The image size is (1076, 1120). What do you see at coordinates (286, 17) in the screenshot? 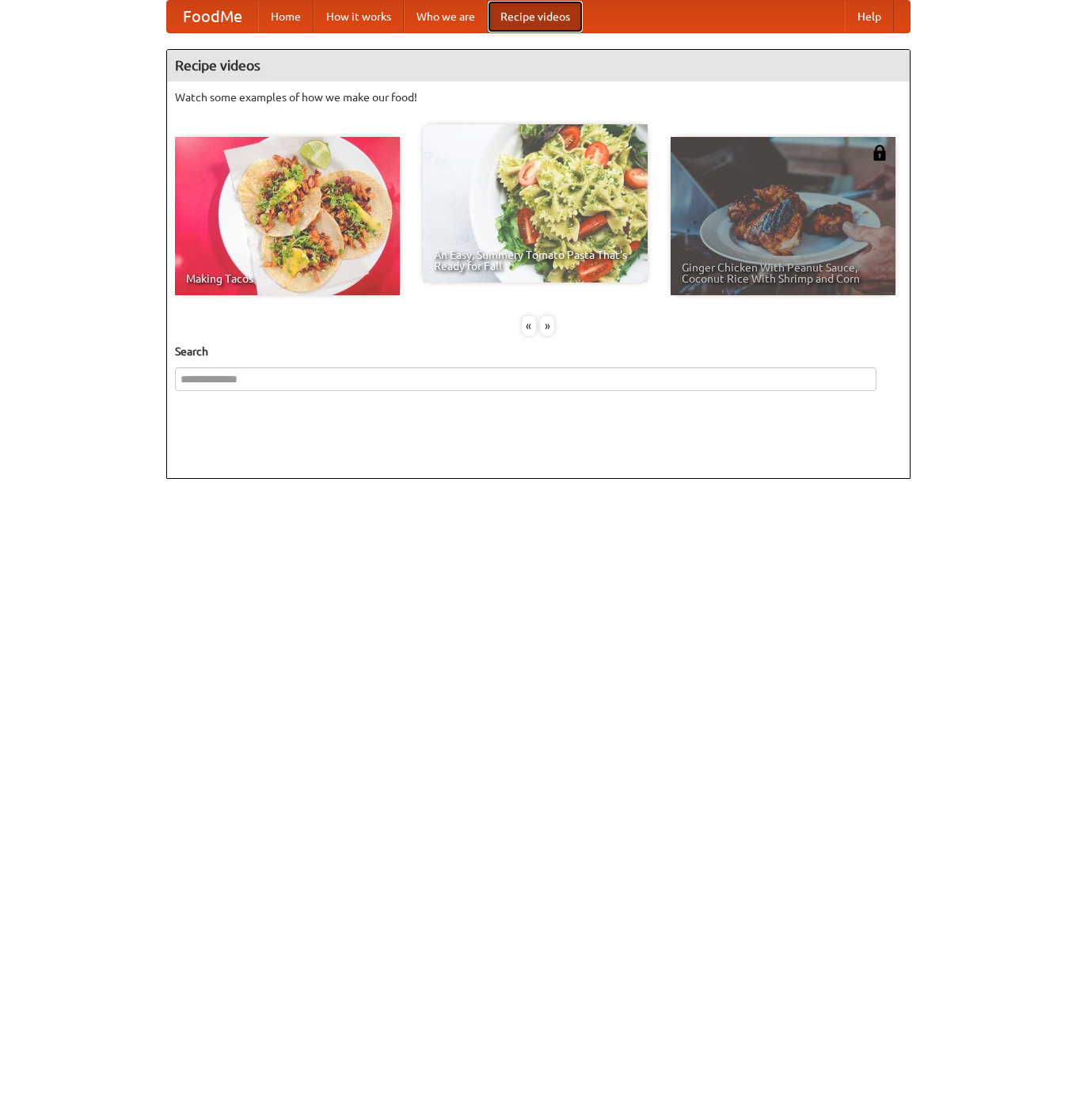
I see `a: Home` at bounding box center [286, 17].